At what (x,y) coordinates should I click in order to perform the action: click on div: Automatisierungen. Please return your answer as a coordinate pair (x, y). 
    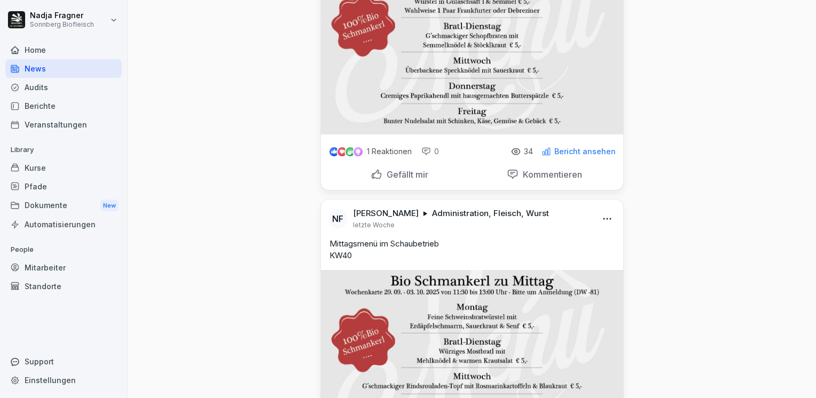
    Looking at the image, I should click on (64, 224).